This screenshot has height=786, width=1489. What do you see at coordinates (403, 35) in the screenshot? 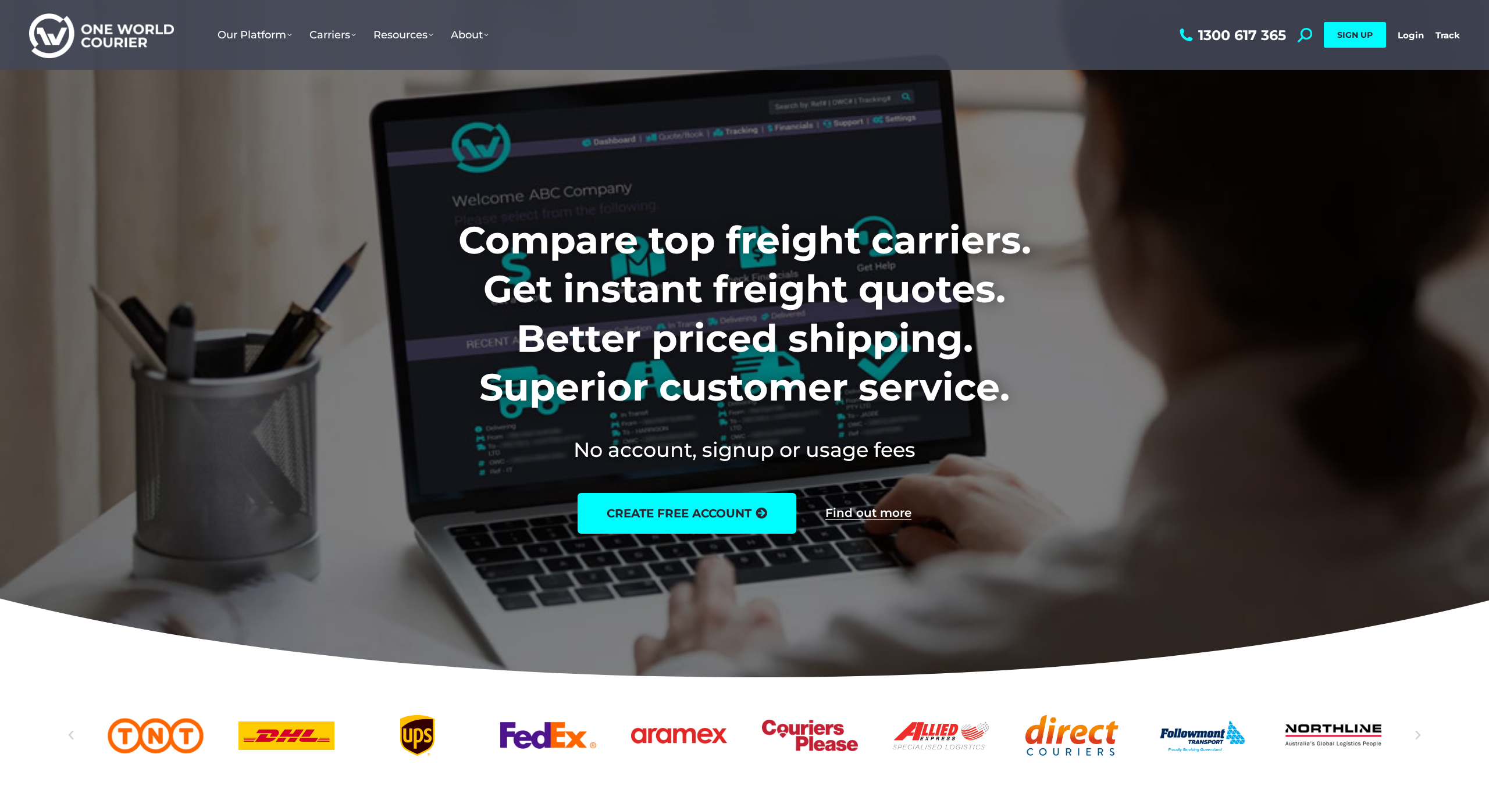
I see `span: Resources` at bounding box center [403, 35].